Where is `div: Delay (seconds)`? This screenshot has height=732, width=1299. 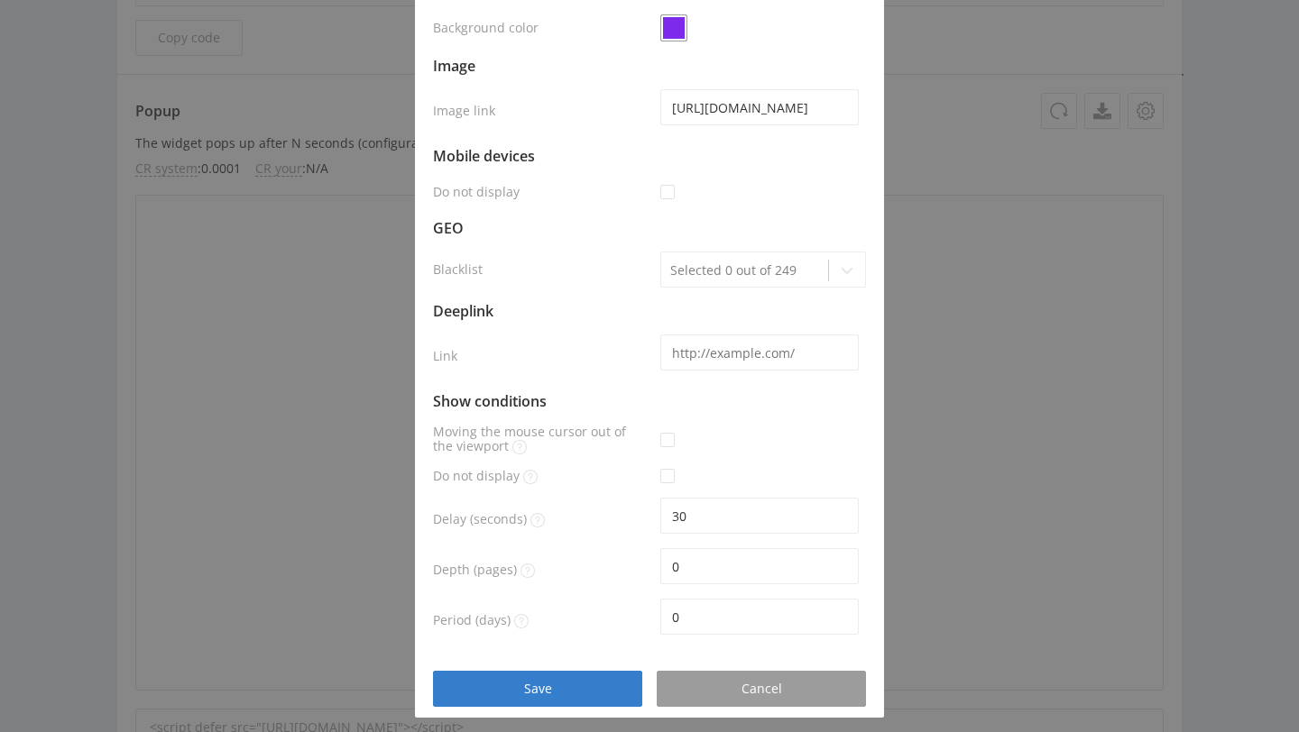
div: Delay (seconds) is located at coordinates (543, 520).